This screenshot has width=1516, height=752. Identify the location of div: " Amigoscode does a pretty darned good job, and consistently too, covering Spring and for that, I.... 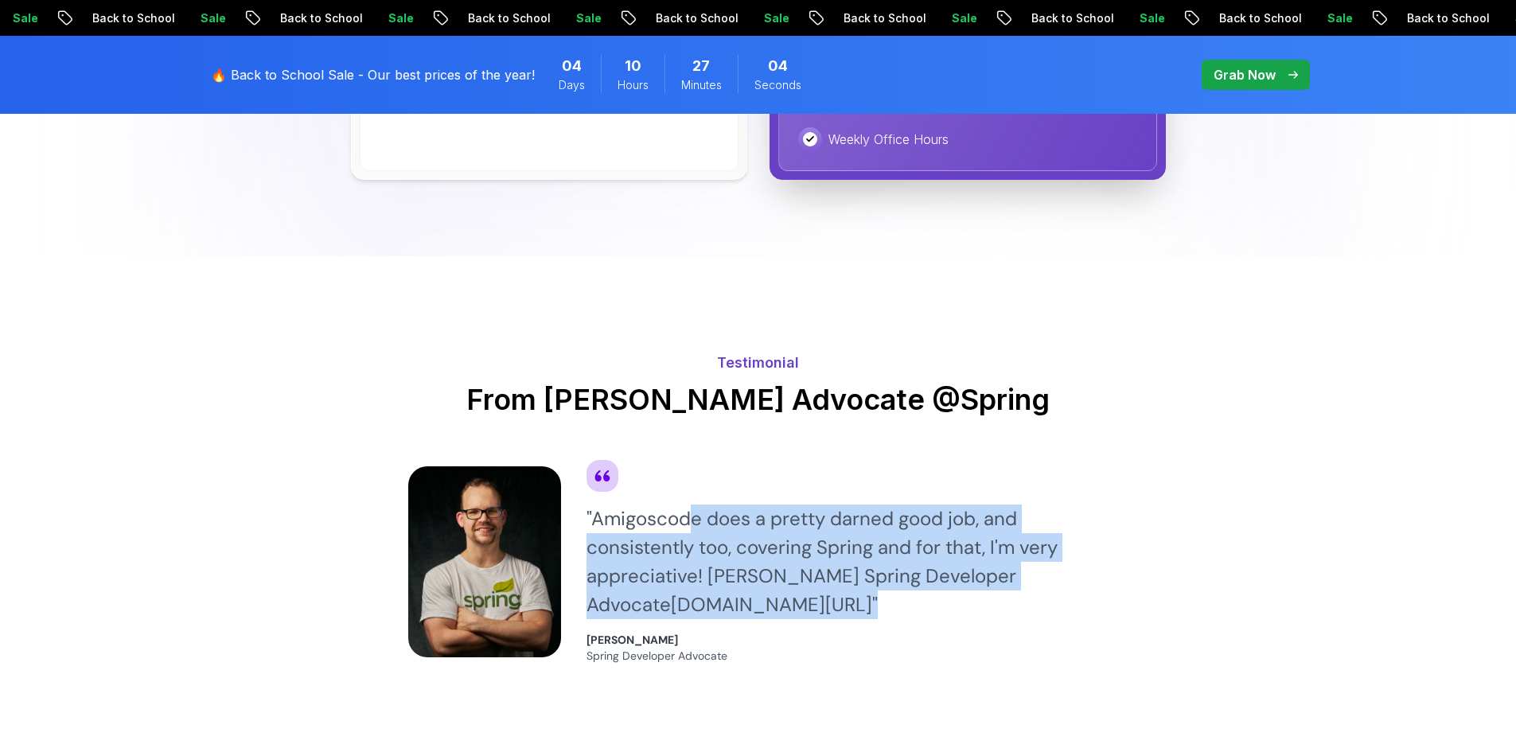
(848, 562).